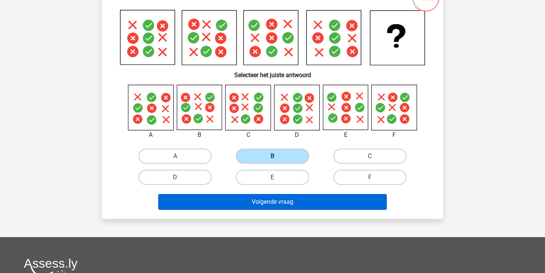  What do you see at coordinates (370, 178) in the screenshot?
I see `label: F` at bounding box center [370, 178].